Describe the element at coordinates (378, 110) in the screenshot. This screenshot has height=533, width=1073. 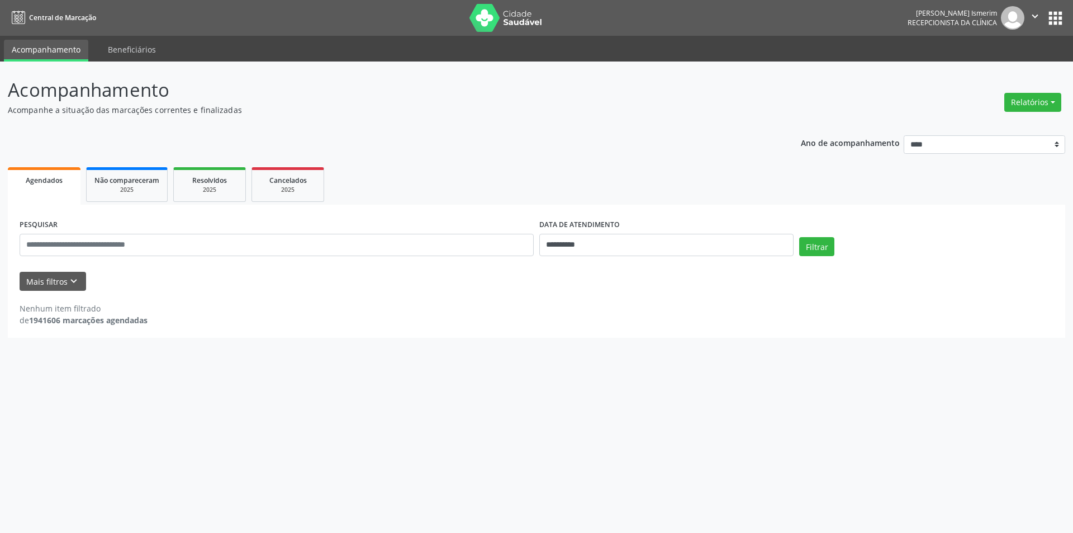
I see `p: Acompanhe a situação das marcações correntes e finalizadas` at that location.